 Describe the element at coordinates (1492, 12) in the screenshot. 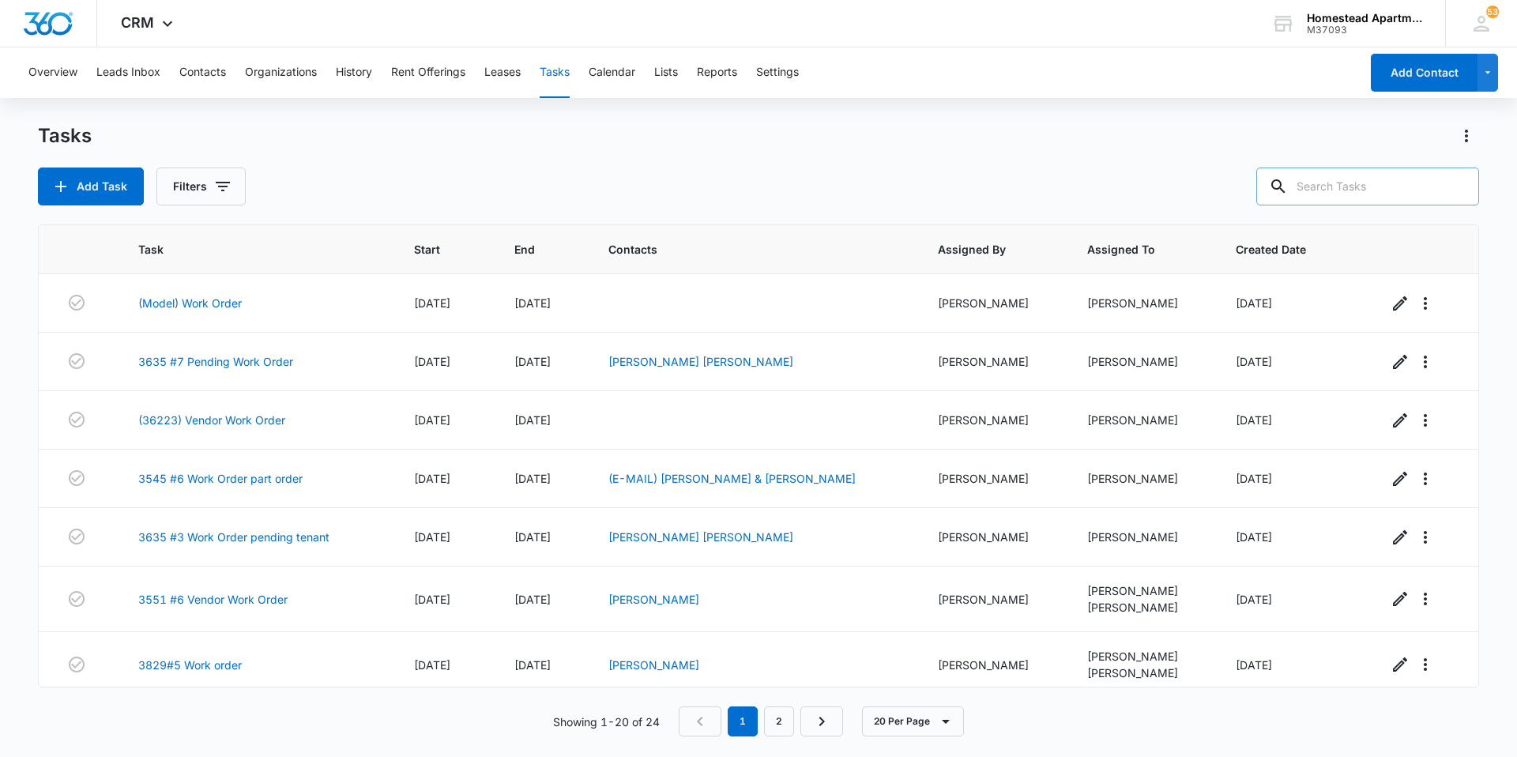

I see `span: 53` at that location.